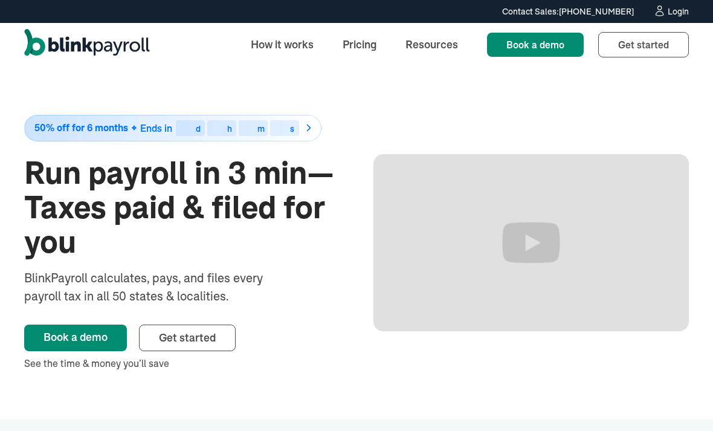  Describe the element at coordinates (81, 127) in the screenshot. I see `span: 50% off for 6 months` at that location.